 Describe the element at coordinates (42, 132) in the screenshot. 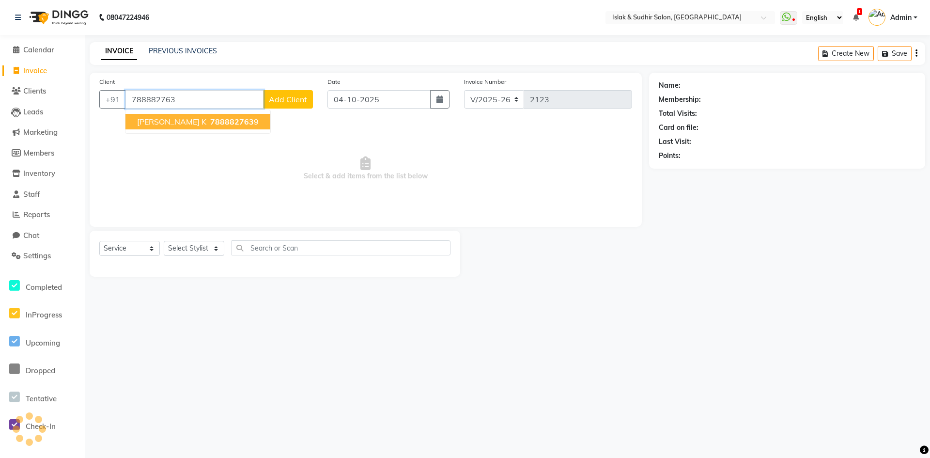

I see `a: Marketing` at that location.